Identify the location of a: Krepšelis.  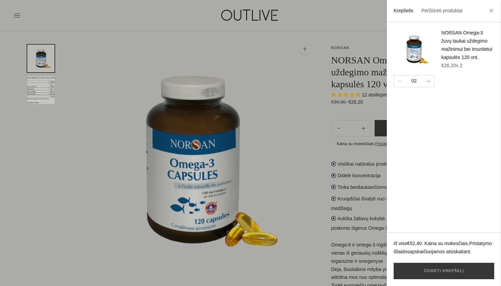
(404, 11).